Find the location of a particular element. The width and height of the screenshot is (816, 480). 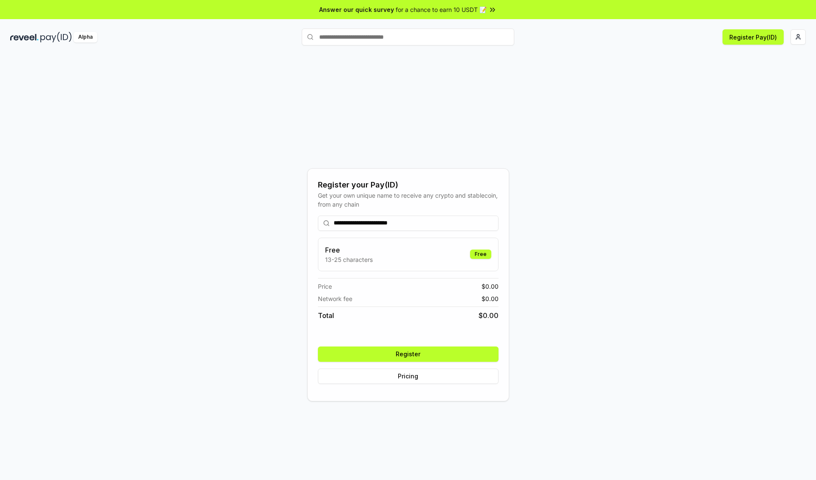

span: Price is located at coordinates (325, 286).